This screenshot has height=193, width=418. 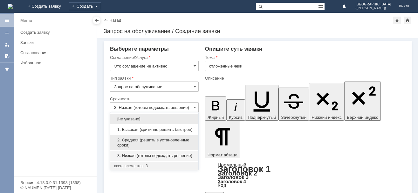 I want to click on a: Заголовок 1, so click(x=244, y=168).